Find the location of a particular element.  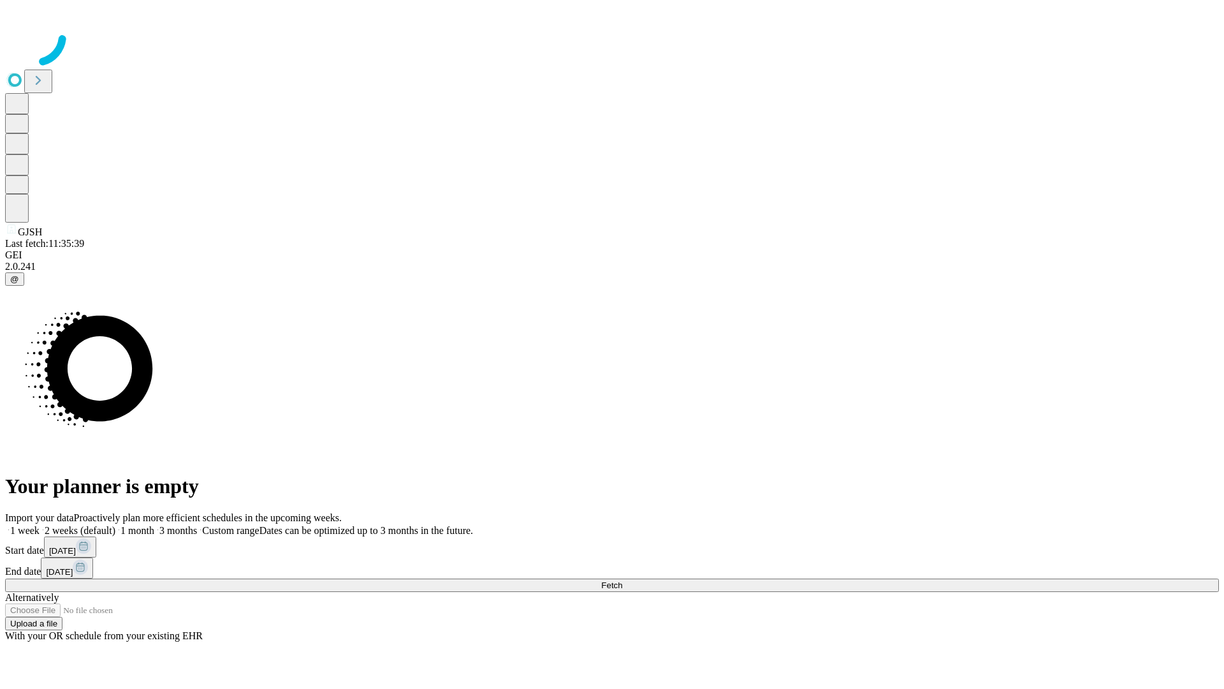

span: 1 week is located at coordinates (25, 530).